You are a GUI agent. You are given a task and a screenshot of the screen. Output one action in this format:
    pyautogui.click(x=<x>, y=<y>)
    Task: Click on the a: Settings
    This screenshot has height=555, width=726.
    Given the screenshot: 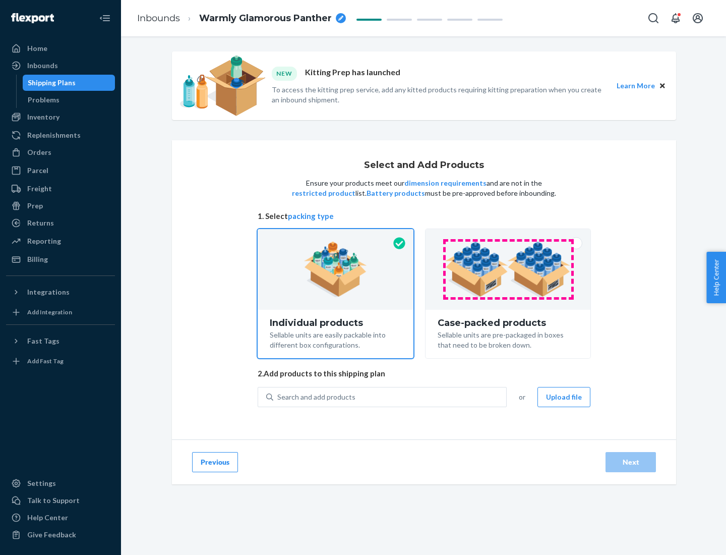 What is the action you would take?
    pyautogui.click(x=61, y=483)
    